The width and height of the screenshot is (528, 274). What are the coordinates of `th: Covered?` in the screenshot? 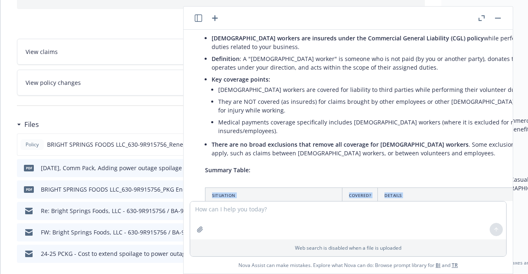 It's located at (360, 196).